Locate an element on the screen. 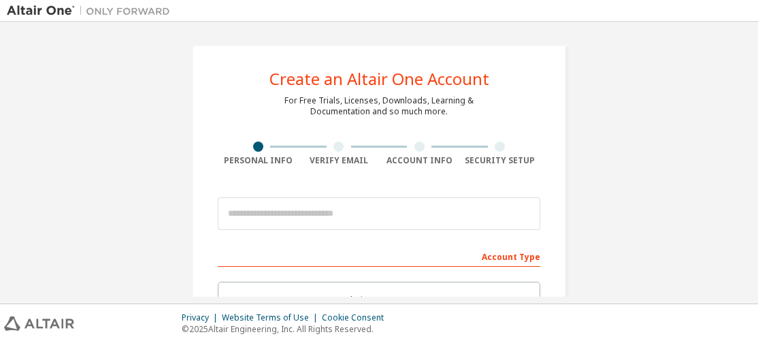 The width and height of the screenshot is (758, 343). div: Personal Info is located at coordinates (258, 161).